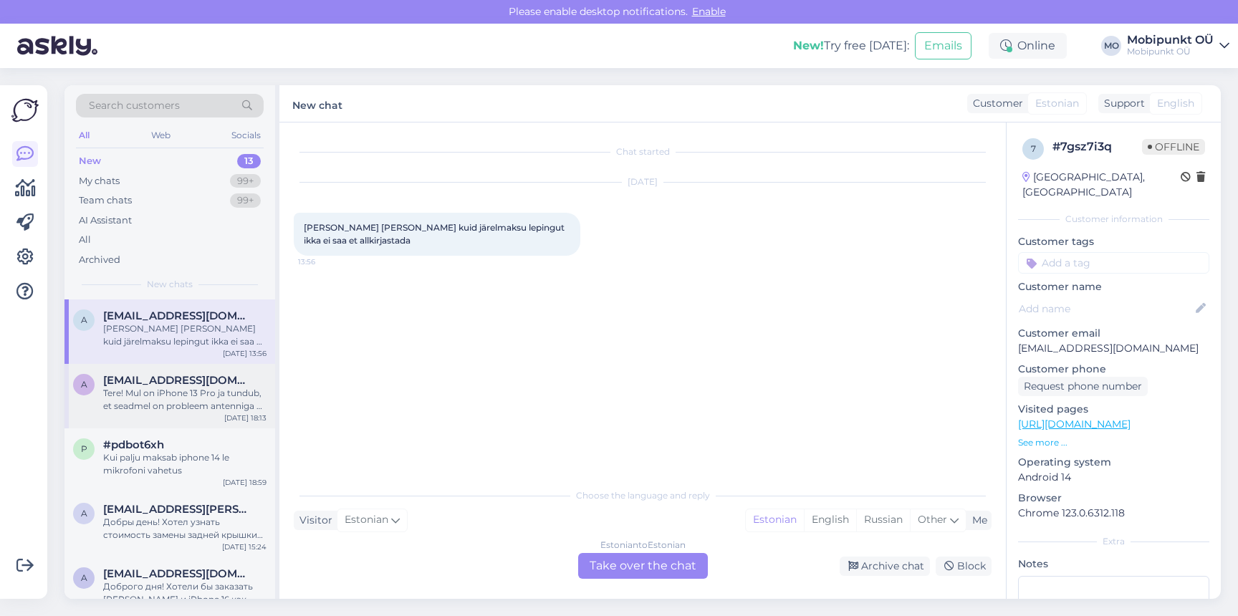 The image size is (1238, 616). I want to click on img: Askly Logo, so click(25, 110).